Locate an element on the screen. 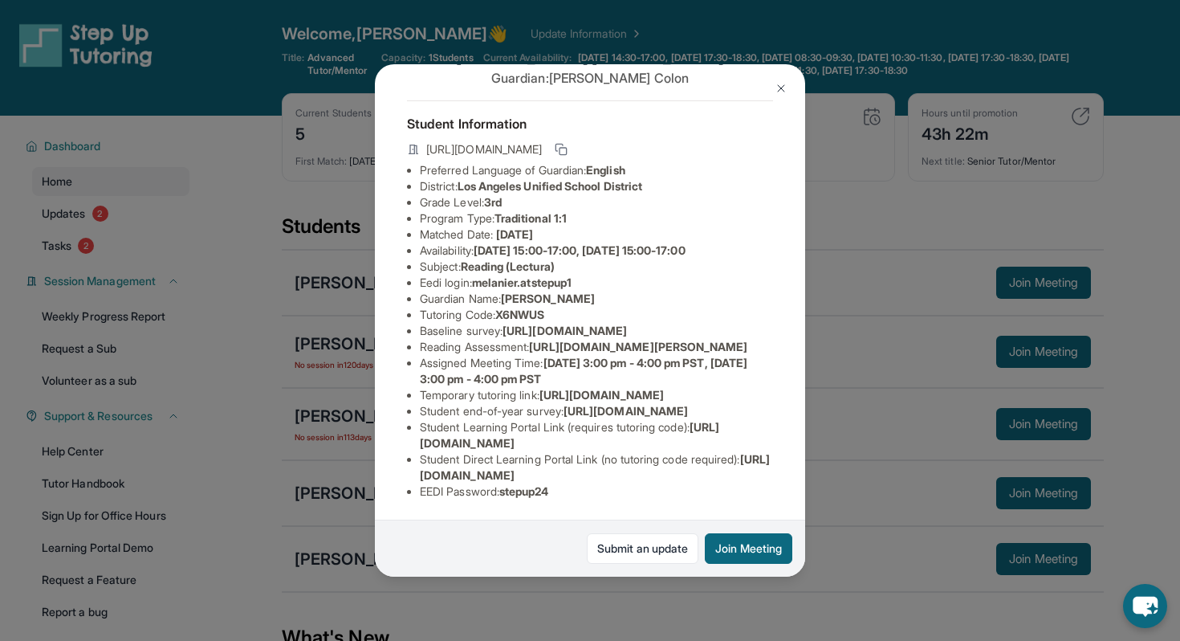  button: chat-button is located at coordinates (1145, 605).